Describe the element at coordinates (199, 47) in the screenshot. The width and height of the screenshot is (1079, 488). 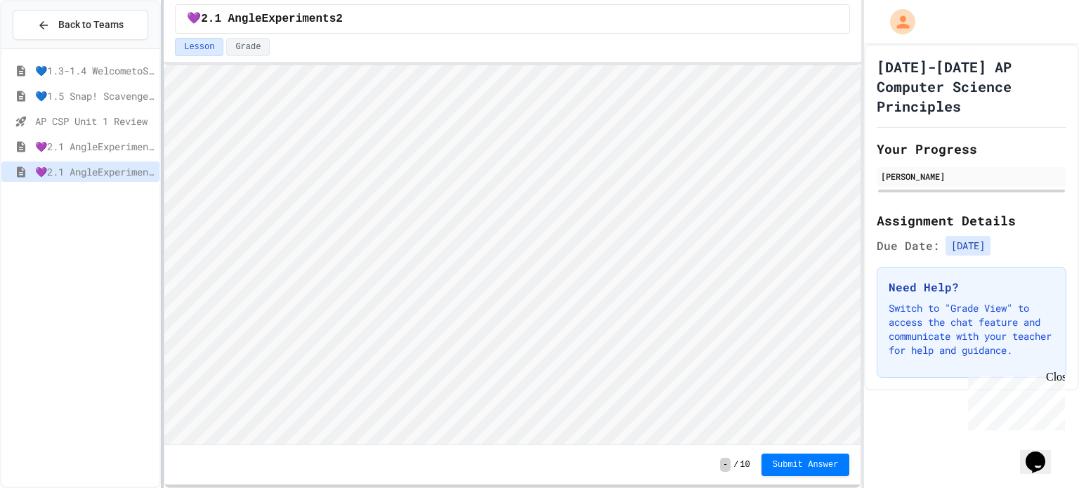
I see `button: Lesson` at that location.